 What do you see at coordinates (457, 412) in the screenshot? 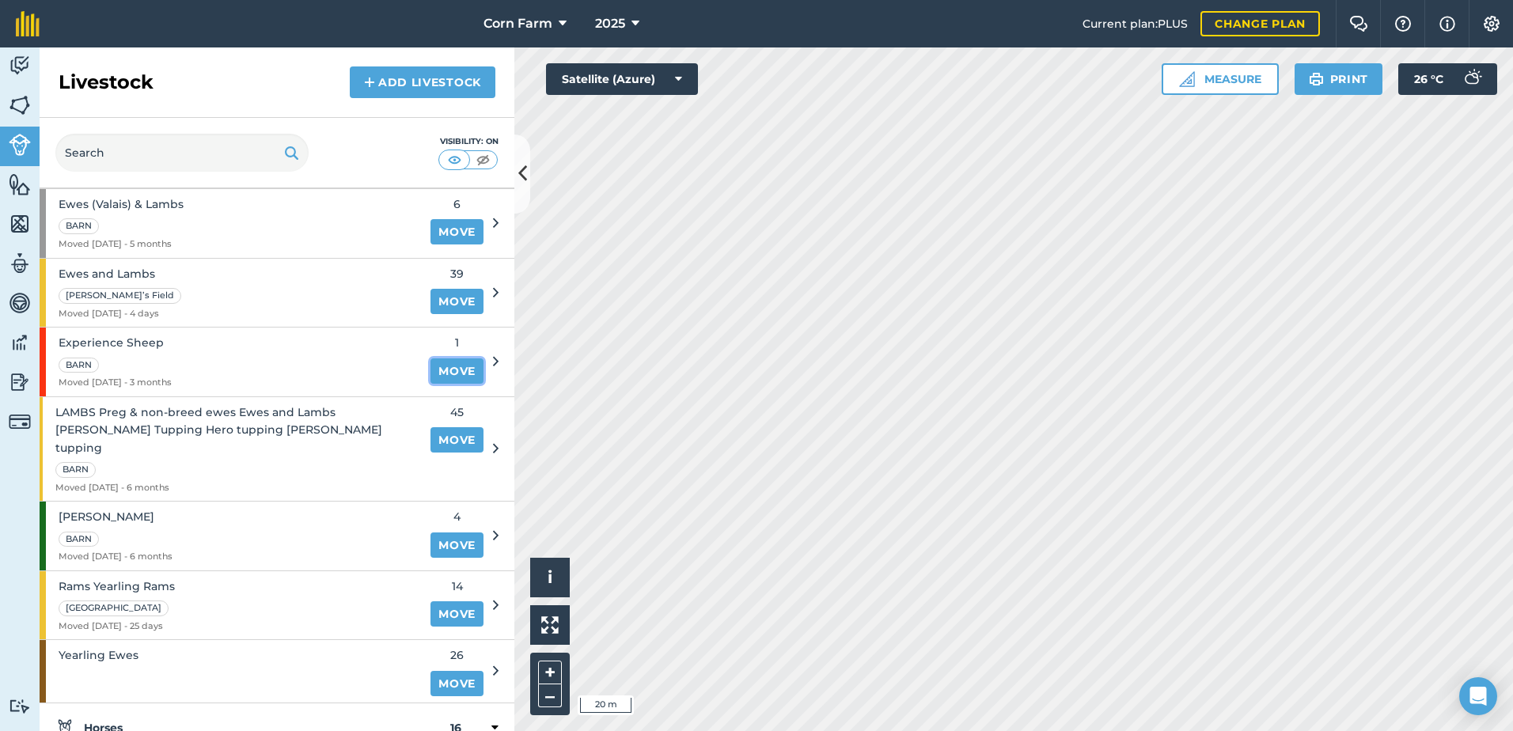
I see `span: 45` at bounding box center [457, 412].